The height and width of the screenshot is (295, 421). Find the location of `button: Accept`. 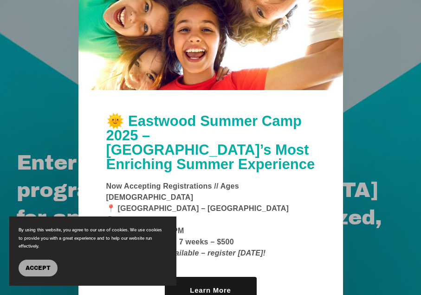

button: Accept is located at coordinates (38, 268).